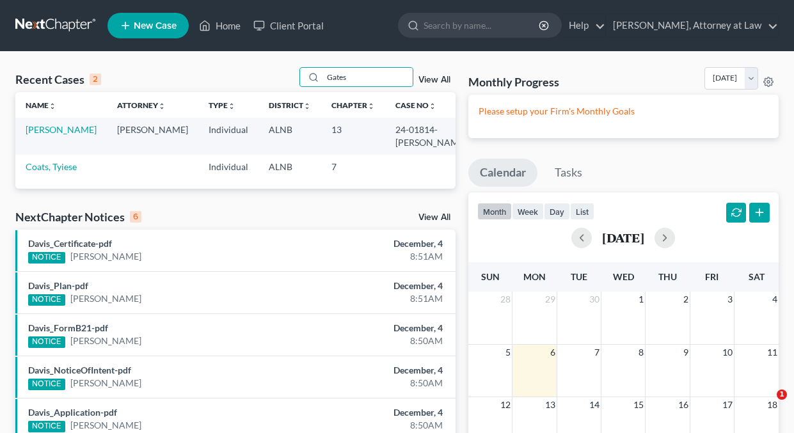  Describe the element at coordinates (623, 276) in the screenshot. I see `span: Wed` at that location.